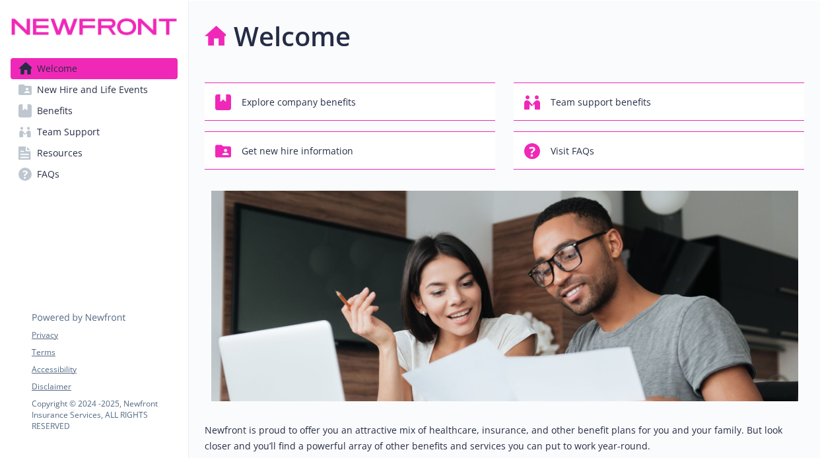  Describe the element at coordinates (504, 438) in the screenshot. I see `p: Newfront is proud to offer you an attractive mix of healthcare, insurance, and other benefit plan...` at that location.